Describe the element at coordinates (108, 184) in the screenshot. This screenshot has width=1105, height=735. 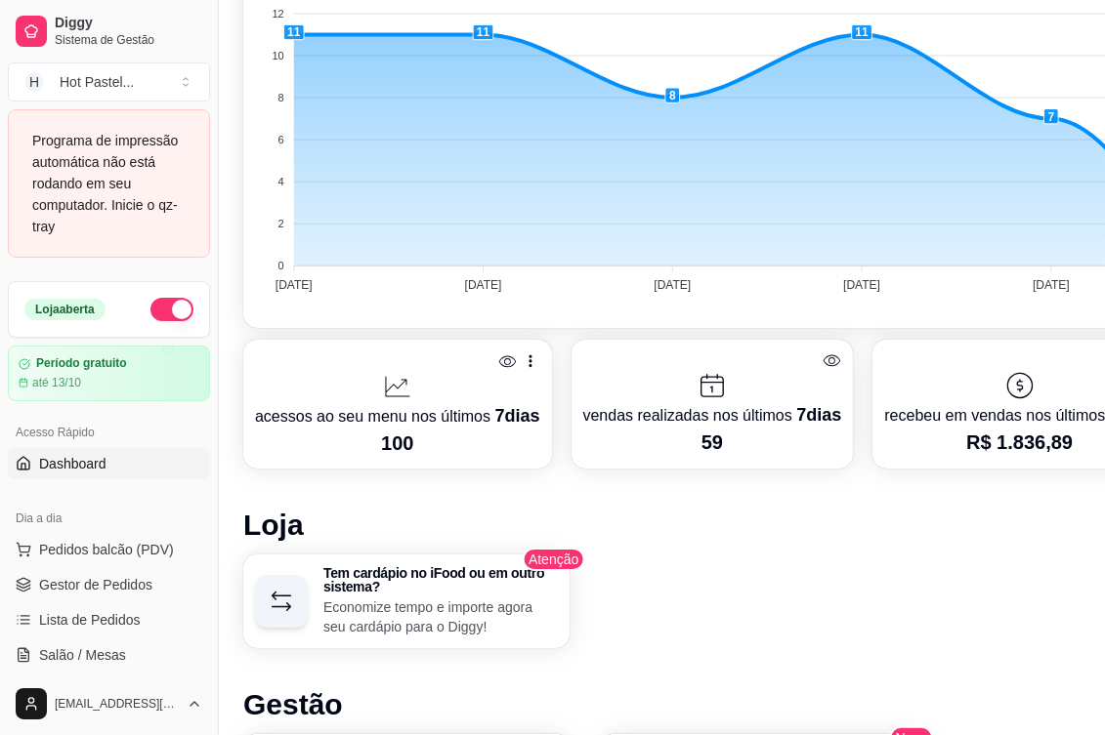
I see `div: Programa de impressão automática não está rodando em seu computador. Inicie o qz-tray` at that location.